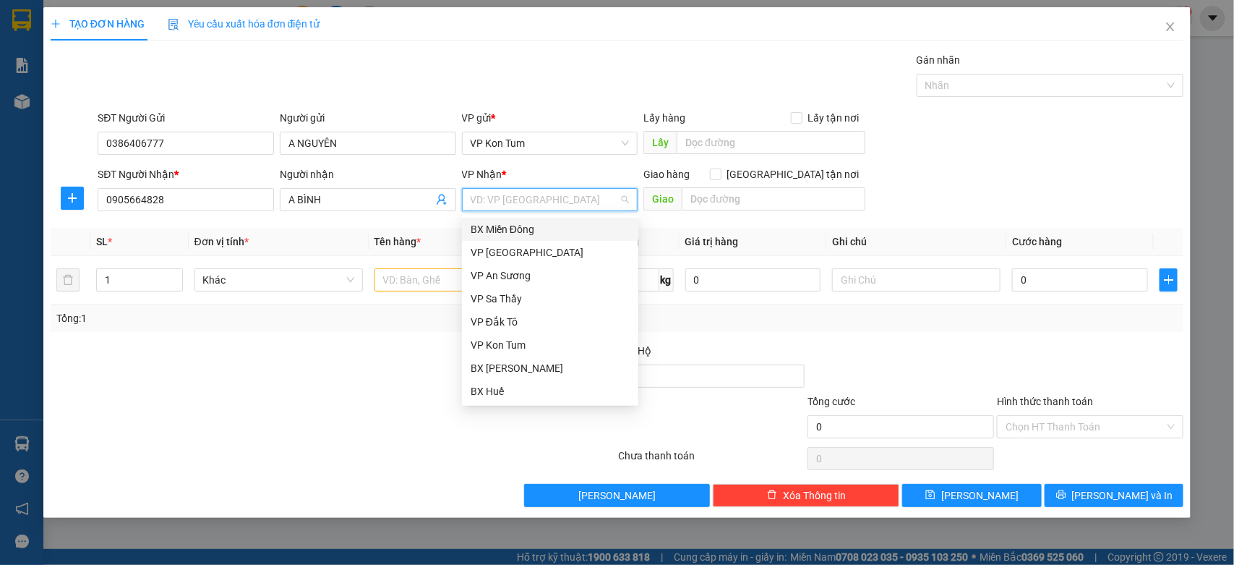 Image resolution: width=1234 pixels, height=565 pixels. Describe the element at coordinates (550, 276) in the screenshot. I see `div: VP An Sương` at that location.